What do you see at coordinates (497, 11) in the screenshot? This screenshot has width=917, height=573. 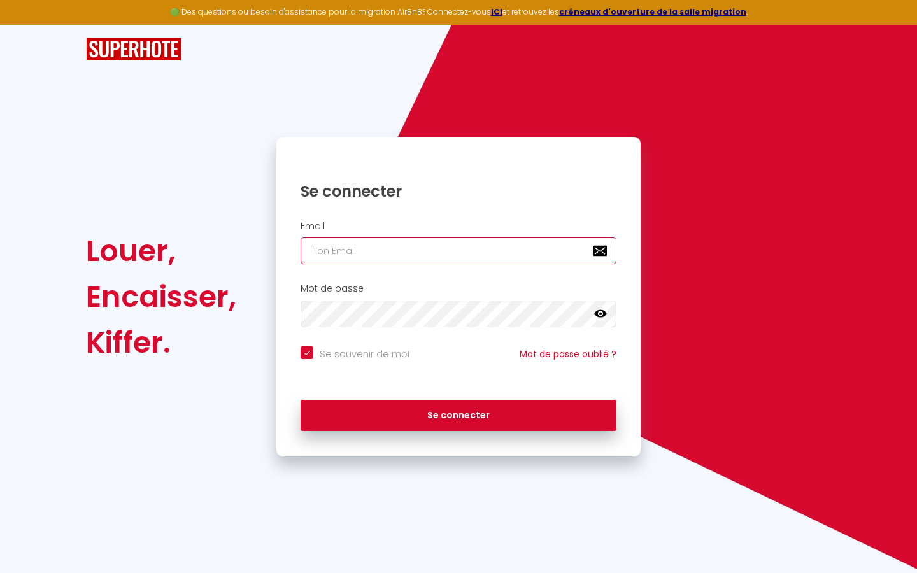 I see `strong: ICI` at bounding box center [497, 11].